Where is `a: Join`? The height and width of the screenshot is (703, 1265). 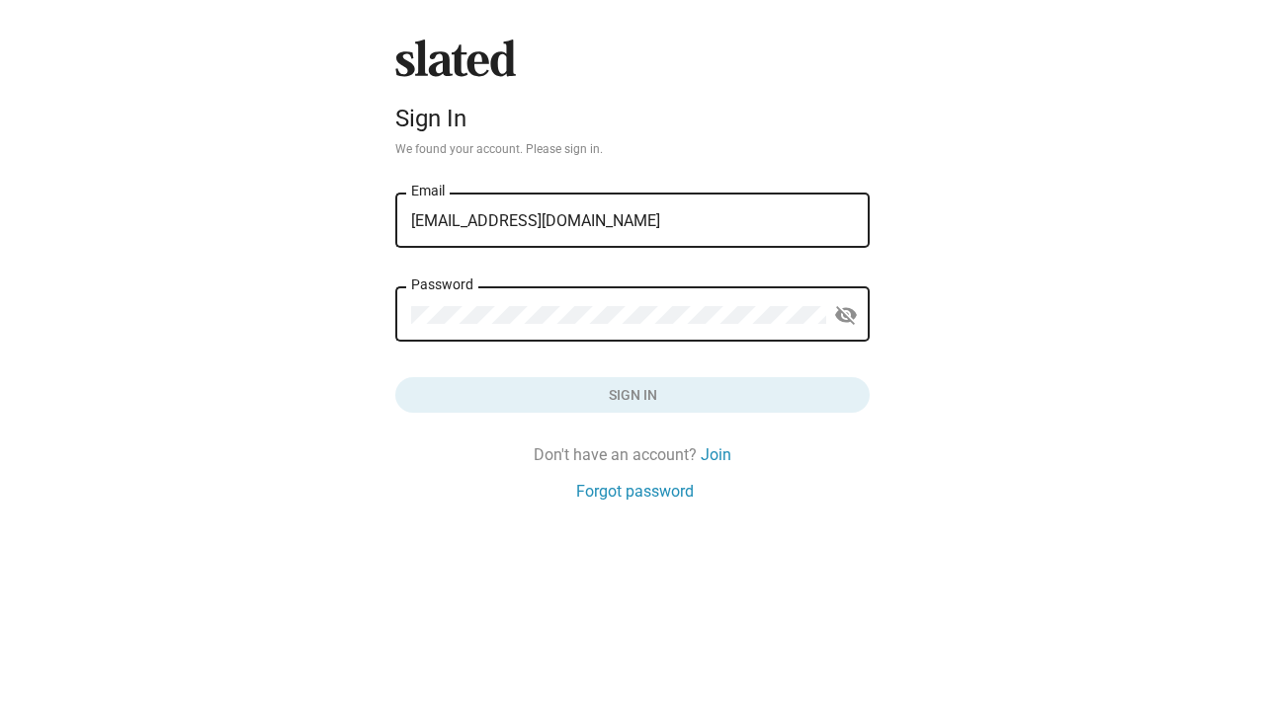 a: Join is located at coordinates (715, 454).